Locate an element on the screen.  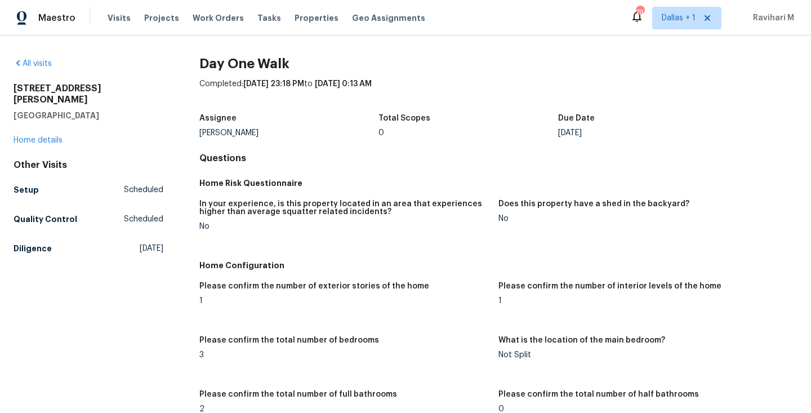
h5: Does this property have a shed in the backyard? is located at coordinates (593, 204).